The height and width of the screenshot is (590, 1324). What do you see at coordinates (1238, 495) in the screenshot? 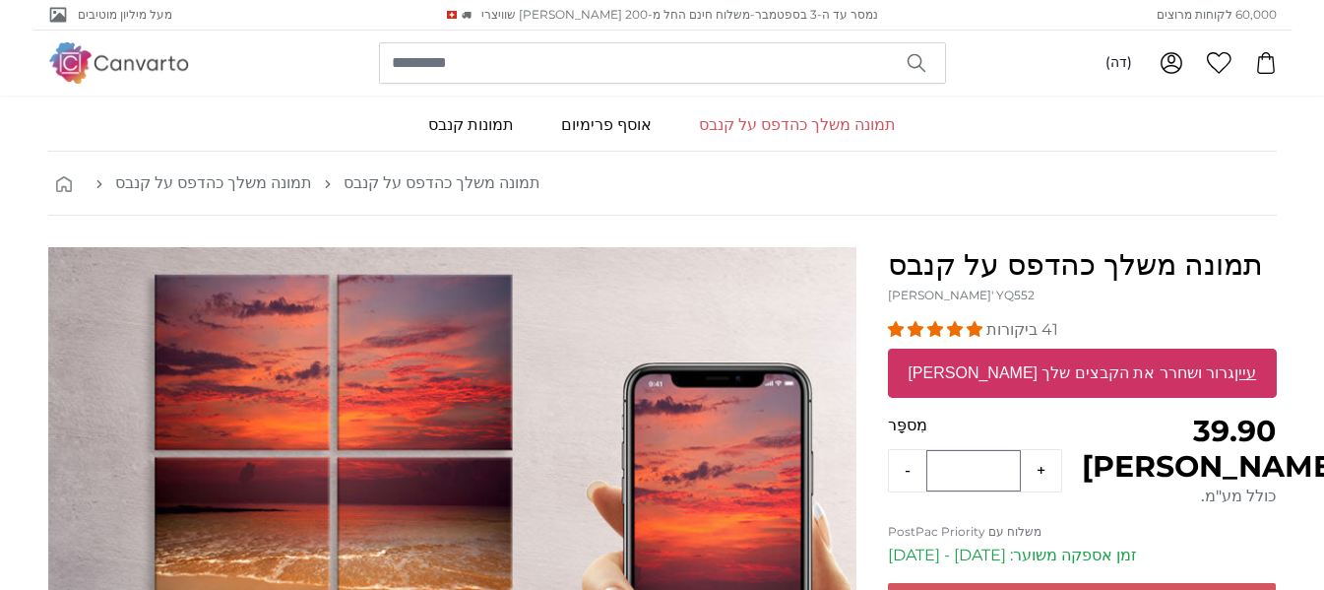
I see `font: כולל מע"מ.` at bounding box center [1238, 495].